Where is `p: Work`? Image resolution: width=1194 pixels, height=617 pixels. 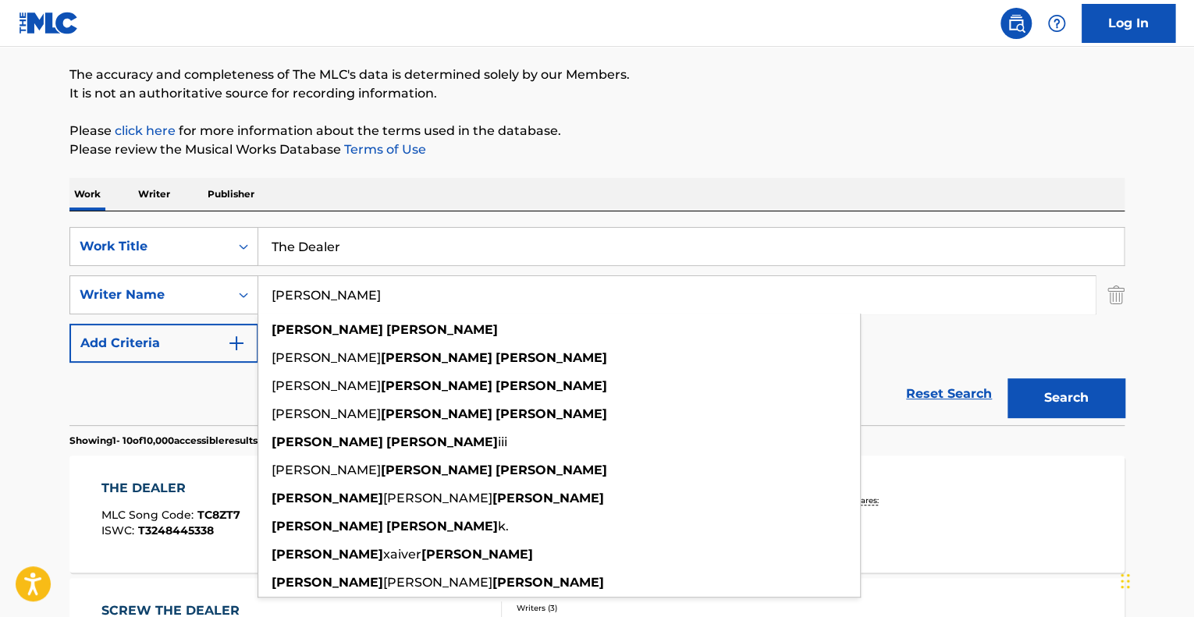
p: Work is located at coordinates (87, 194).